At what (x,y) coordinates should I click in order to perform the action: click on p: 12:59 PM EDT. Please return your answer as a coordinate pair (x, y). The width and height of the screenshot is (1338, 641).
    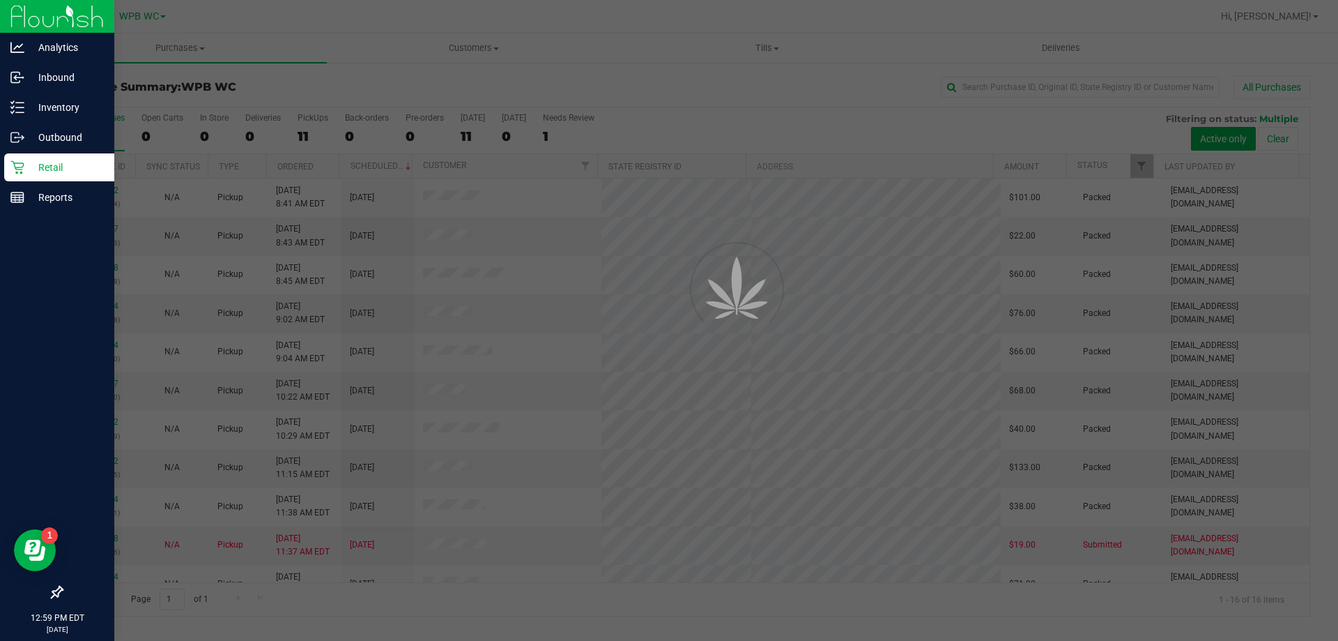
    Looking at the image, I should click on (57, 618).